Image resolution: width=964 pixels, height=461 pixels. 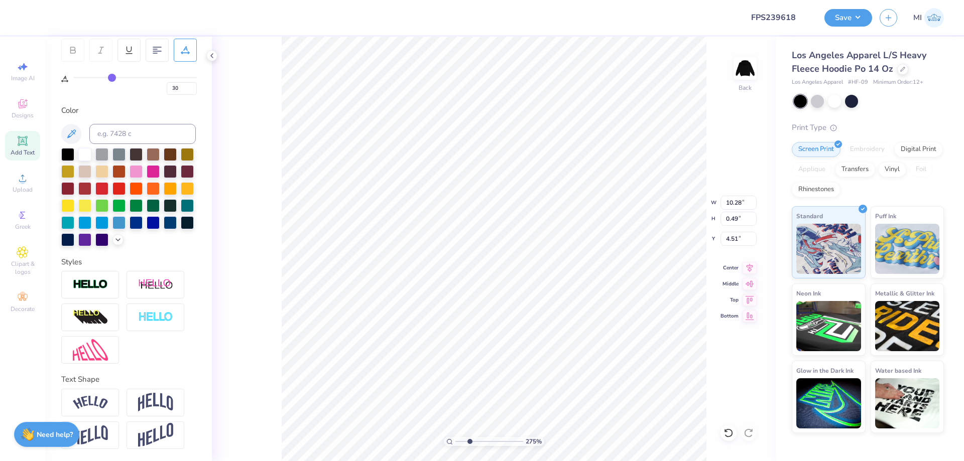 I want to click on img: Neon Ink, so click(x=828, y=326).